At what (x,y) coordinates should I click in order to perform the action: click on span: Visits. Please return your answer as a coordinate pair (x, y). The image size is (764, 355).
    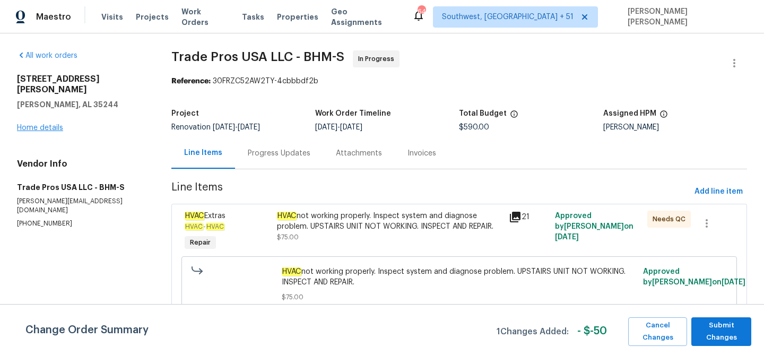
    Looking at the image, I should click on (112, 17).